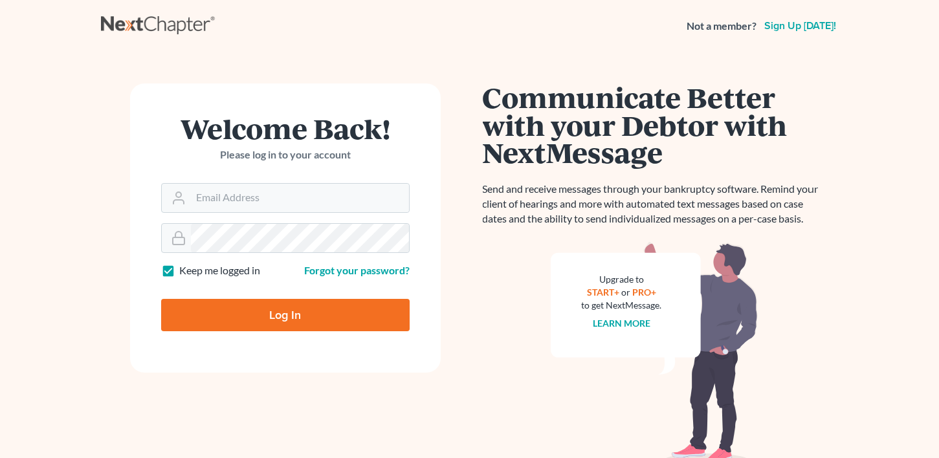 The width and height of the screenshot is (939, 458). Describe the element at coordinates (622, 279) in the screenshot. I see `div: Upgrade to` at that location.